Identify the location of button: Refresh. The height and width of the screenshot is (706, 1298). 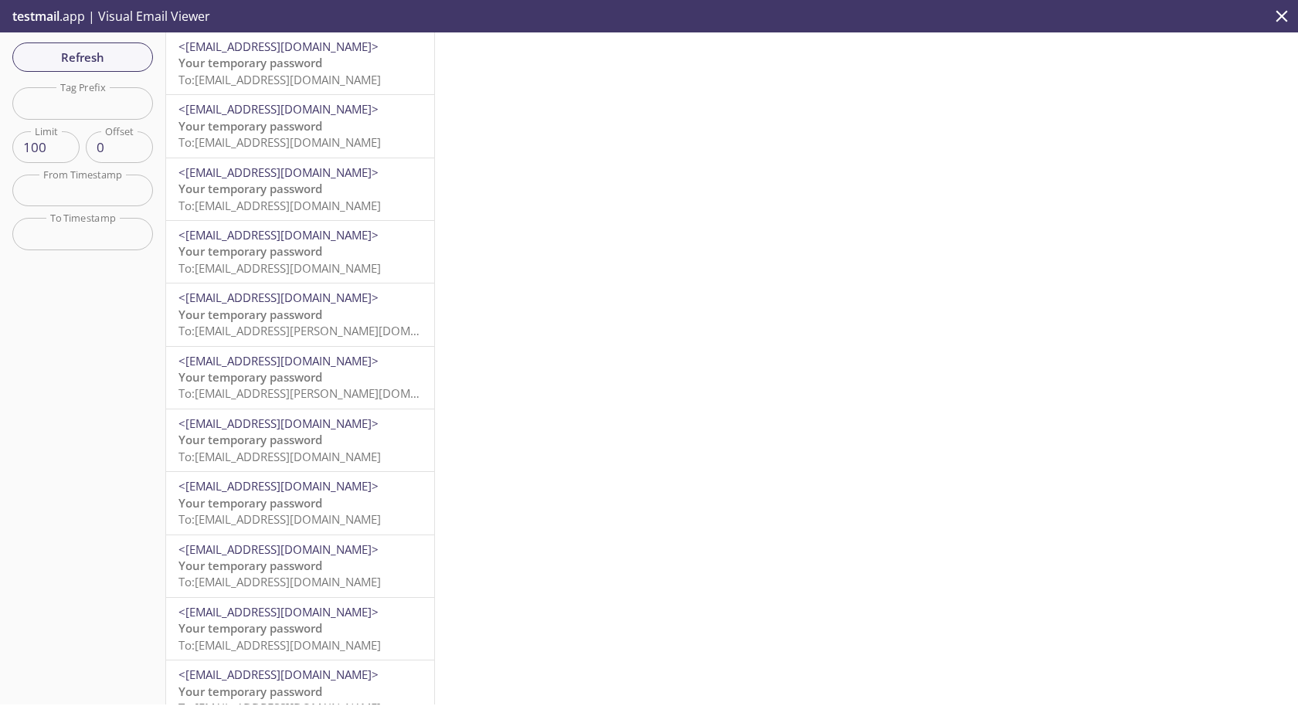
(83, 57).